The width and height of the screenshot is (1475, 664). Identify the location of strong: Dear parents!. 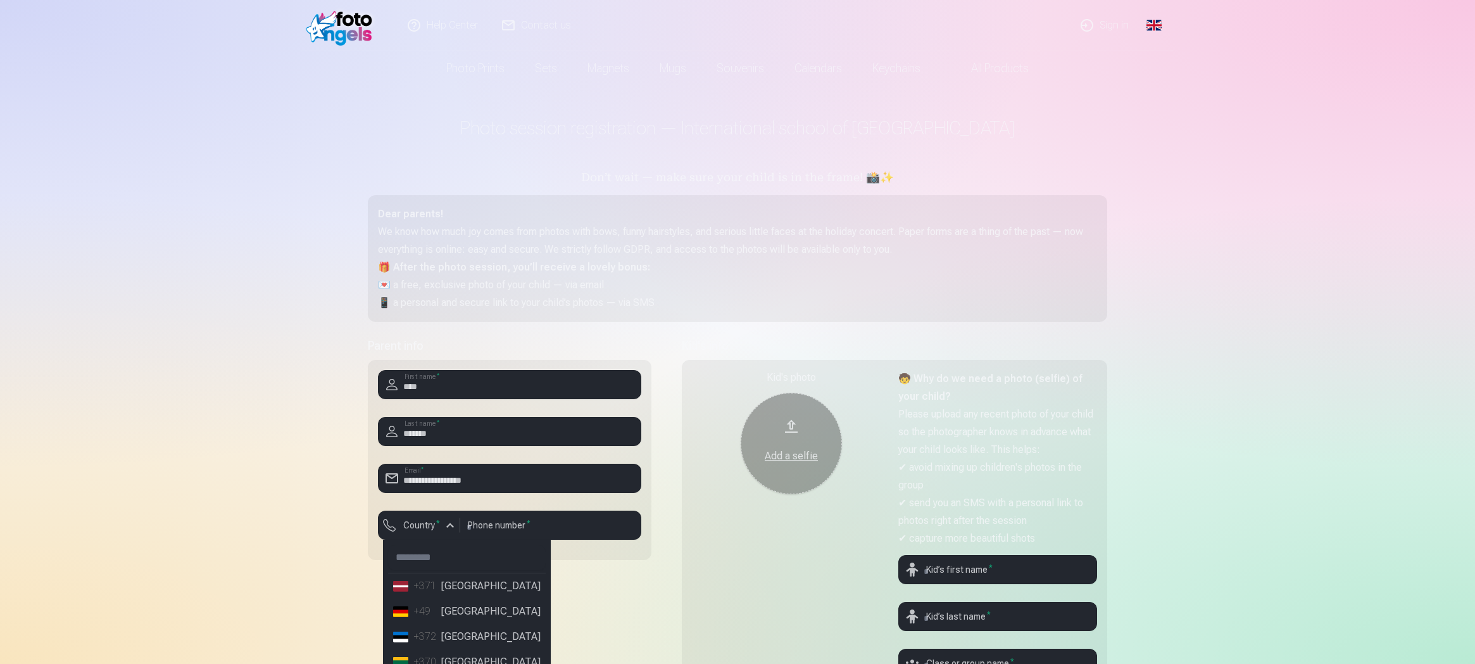
(410, 213).